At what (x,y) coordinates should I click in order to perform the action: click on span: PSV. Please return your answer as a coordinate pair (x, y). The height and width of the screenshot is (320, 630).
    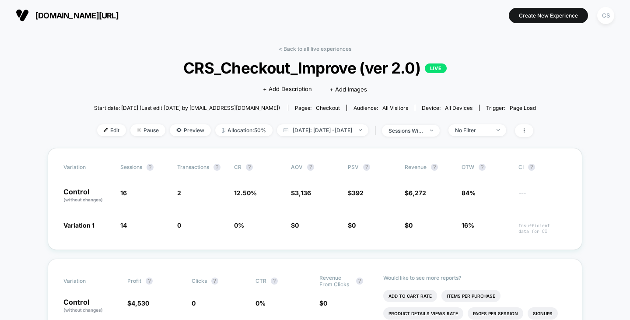
    Looking at the image, I should click on (353, 167).